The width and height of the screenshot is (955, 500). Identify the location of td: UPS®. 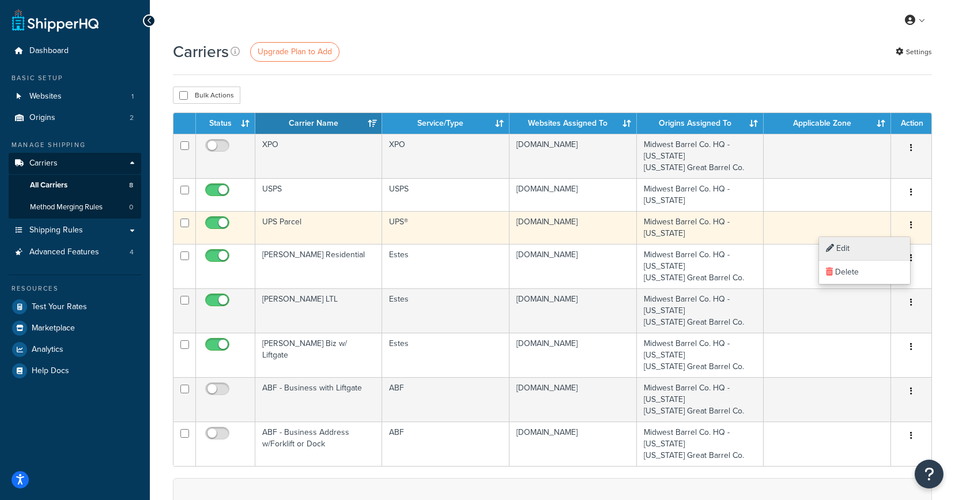
(446, 227).